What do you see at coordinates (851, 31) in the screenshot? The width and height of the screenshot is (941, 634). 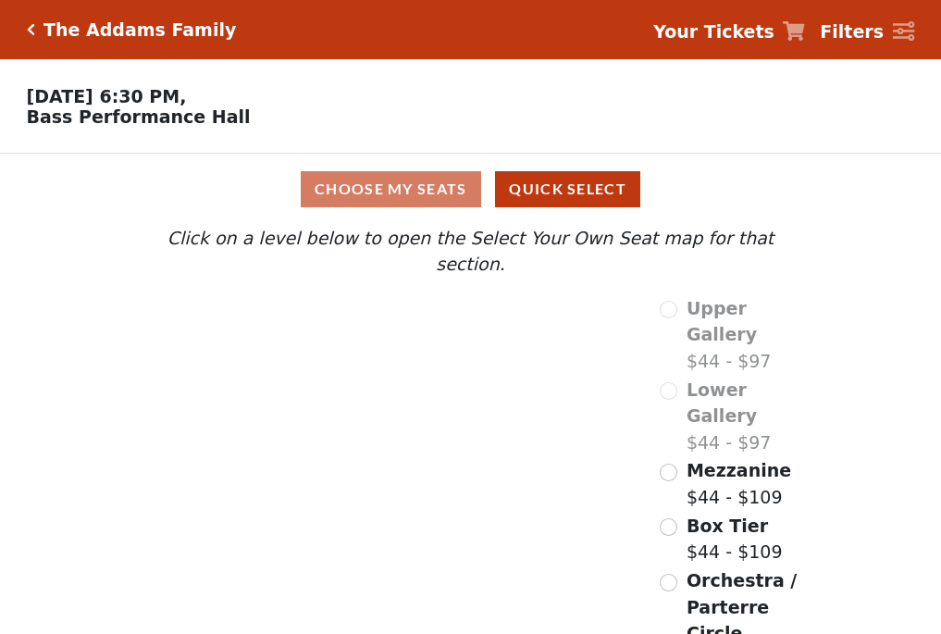 I see `strong: Filters` at bounding box center [851, 31].